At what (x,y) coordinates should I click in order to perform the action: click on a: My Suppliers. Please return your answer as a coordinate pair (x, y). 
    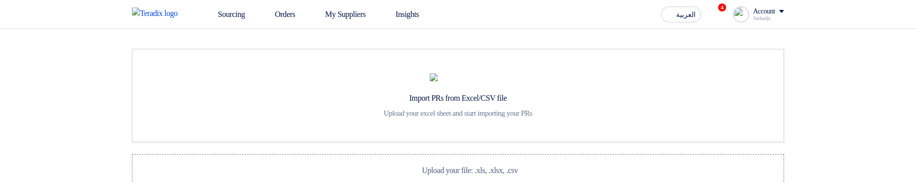
    Looking at the image, I should click on (338, 14).